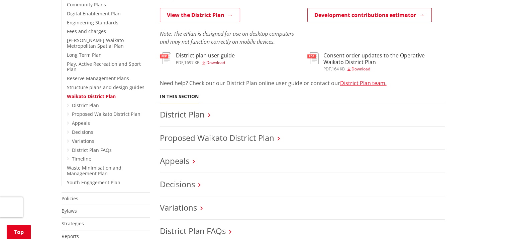  What do you see at coordinates (70, 198) in the screenshot?
I see `a: Policies` at bounding box center [70, 198].